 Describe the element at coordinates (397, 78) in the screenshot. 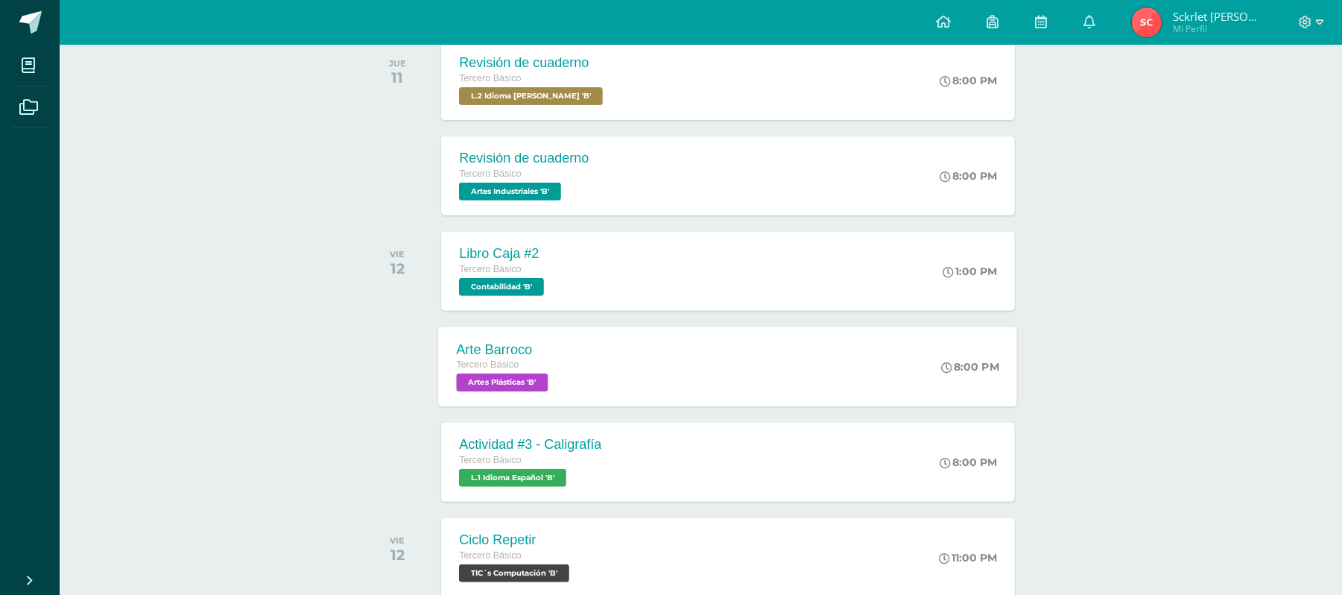

I see `div: 11` at that location.